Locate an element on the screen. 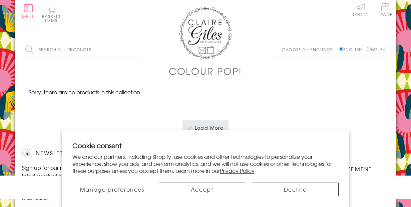  p: We and our partners, including Shopify, use cookies and other technologies to personalize your ex... is located at coordinates (206, 163).